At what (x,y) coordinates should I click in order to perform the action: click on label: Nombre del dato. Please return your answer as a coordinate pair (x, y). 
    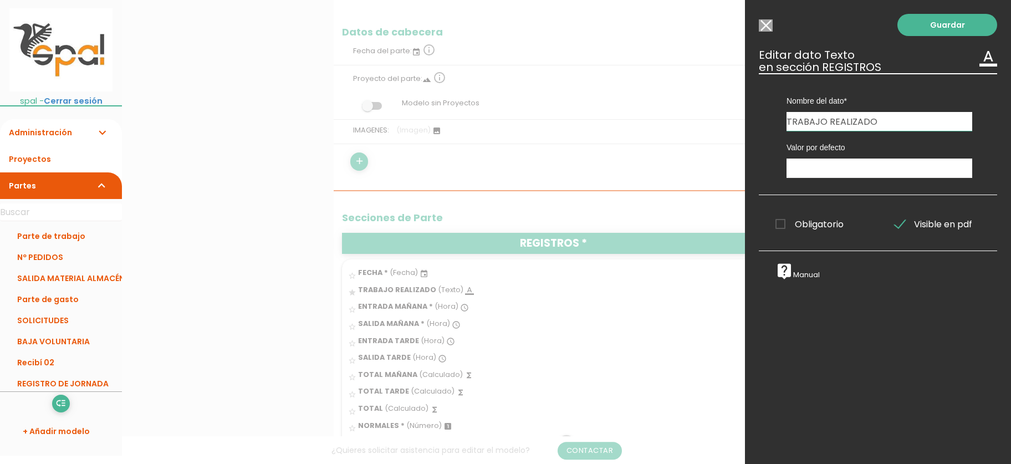
    Looking at the image, I should click on (879, 101).